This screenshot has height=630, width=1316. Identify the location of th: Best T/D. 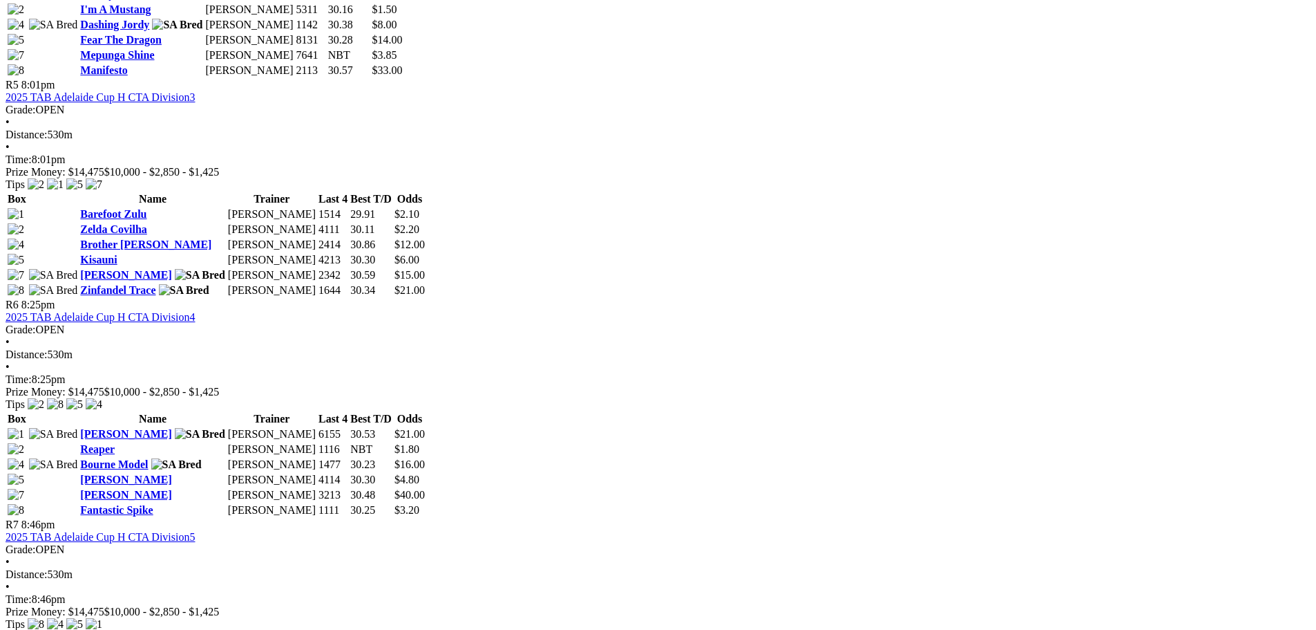
(371, 419).